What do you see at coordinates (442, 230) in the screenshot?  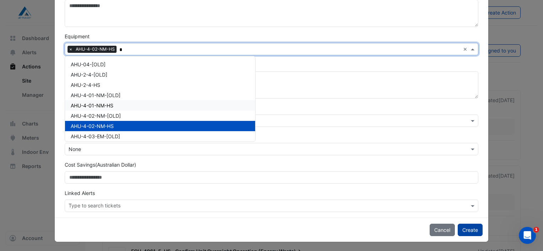 I see `button: Cancel` at bounding box center [442, 230].